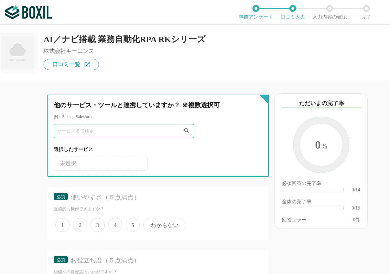 The image size is (390, 274). I want to click on span: 3, so click(98, 225).